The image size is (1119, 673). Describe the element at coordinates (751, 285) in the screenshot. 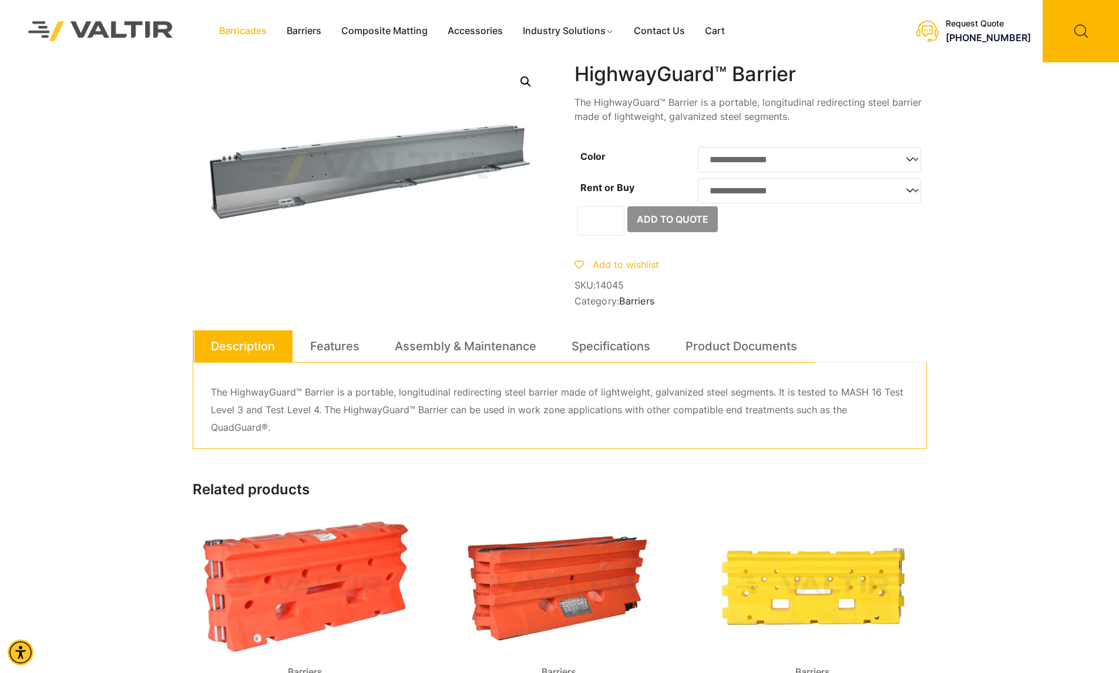

I see `span: SKU:` at that location.